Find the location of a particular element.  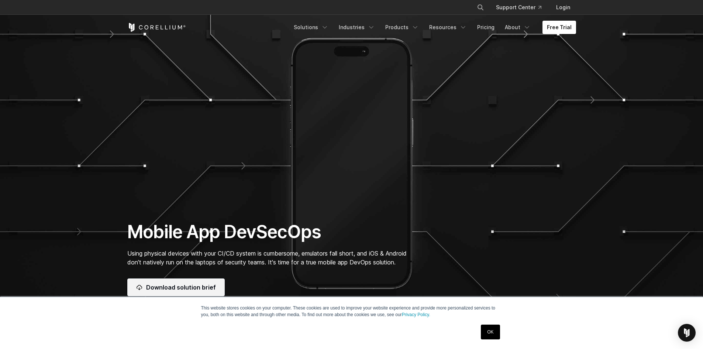

button: Search is located at coordinates (480, 7).